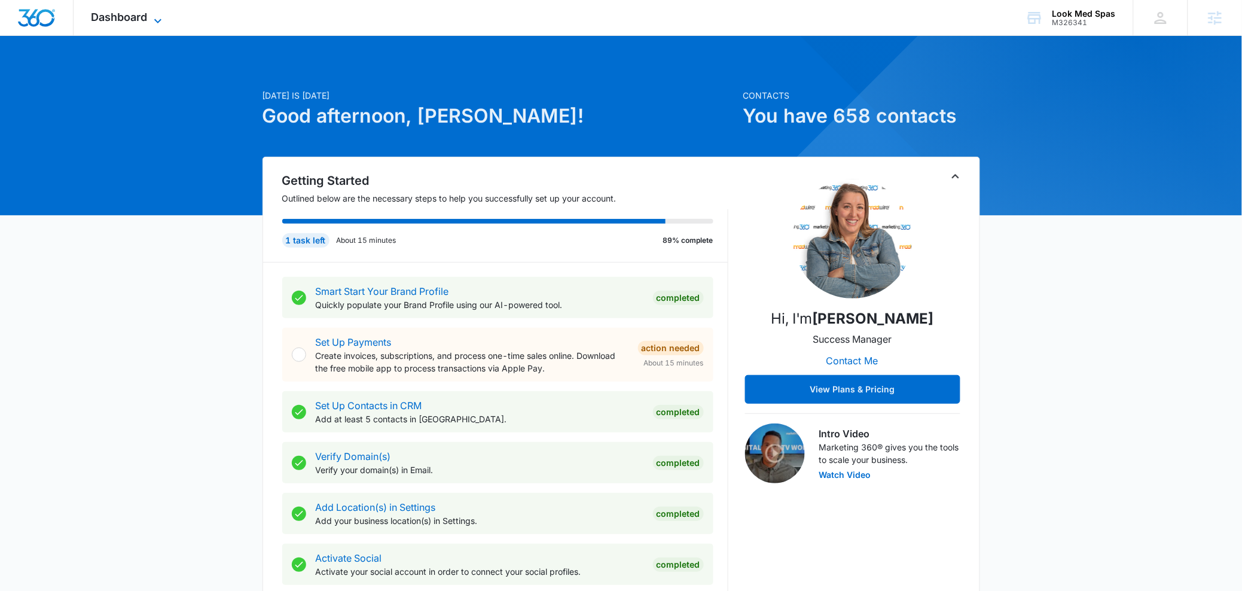 The image size is (1242, 591). What do you see at coordinates (862, 116) in the screenshot?
I see `h1: You have 658 contacts` at bounding box center [862, 116].